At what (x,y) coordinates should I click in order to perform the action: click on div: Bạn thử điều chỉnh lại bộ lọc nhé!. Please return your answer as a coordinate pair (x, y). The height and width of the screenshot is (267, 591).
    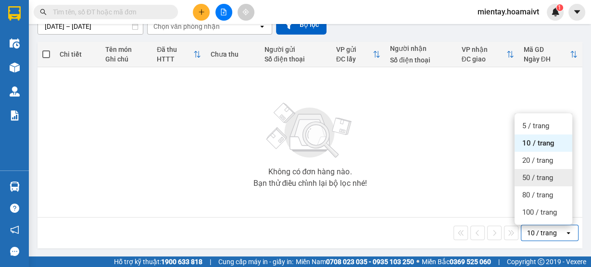
    Looking at the image, I should click on (310, 184).